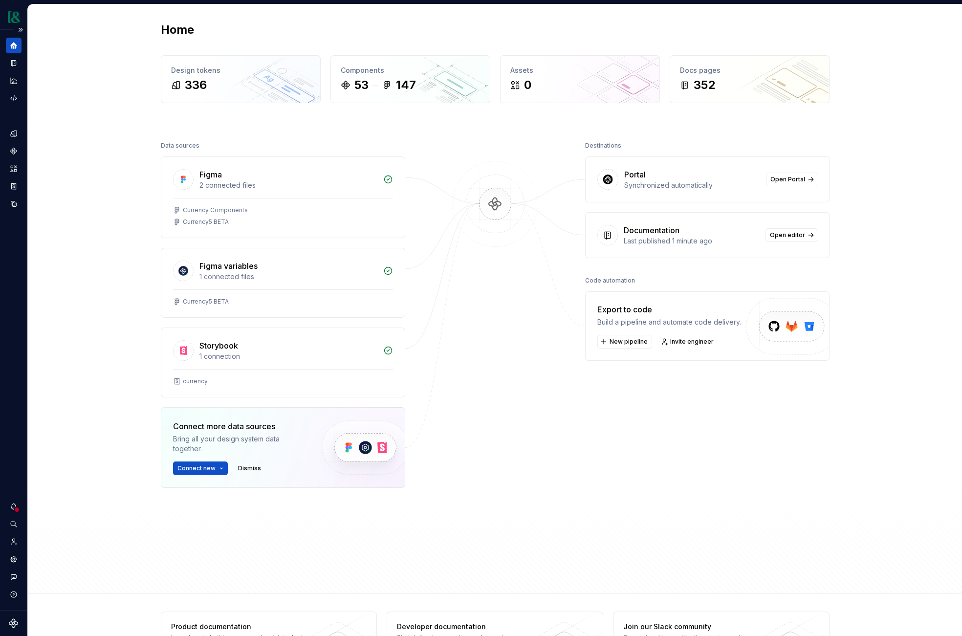  I want to click on div: Product documentation, so click(242, 627).